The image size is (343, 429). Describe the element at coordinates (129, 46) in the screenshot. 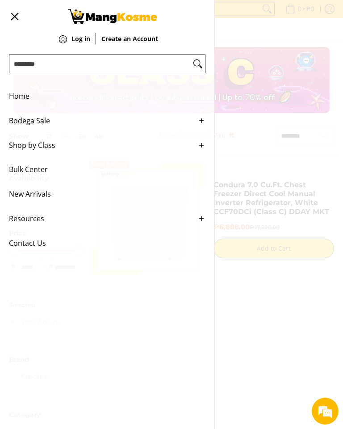

I see `a: Create an Account` at that location.